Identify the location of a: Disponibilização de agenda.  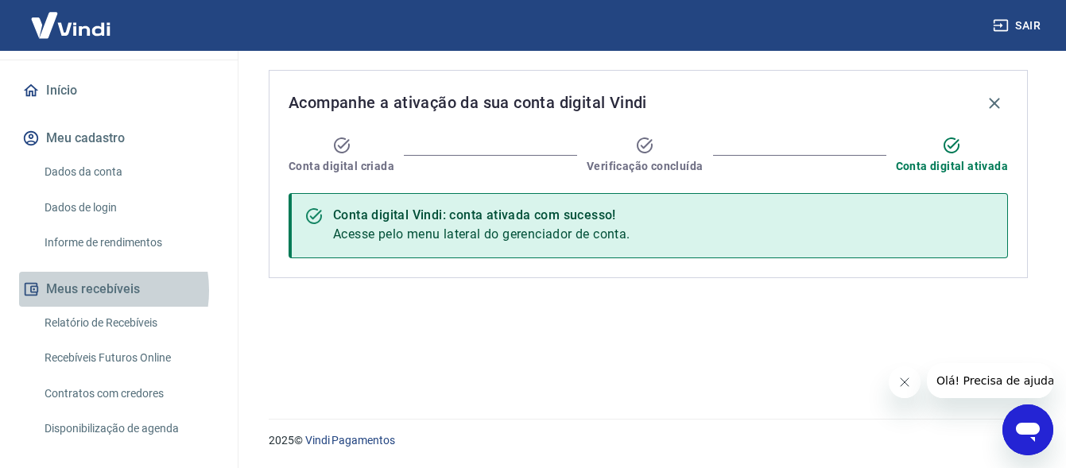
(128, 428).